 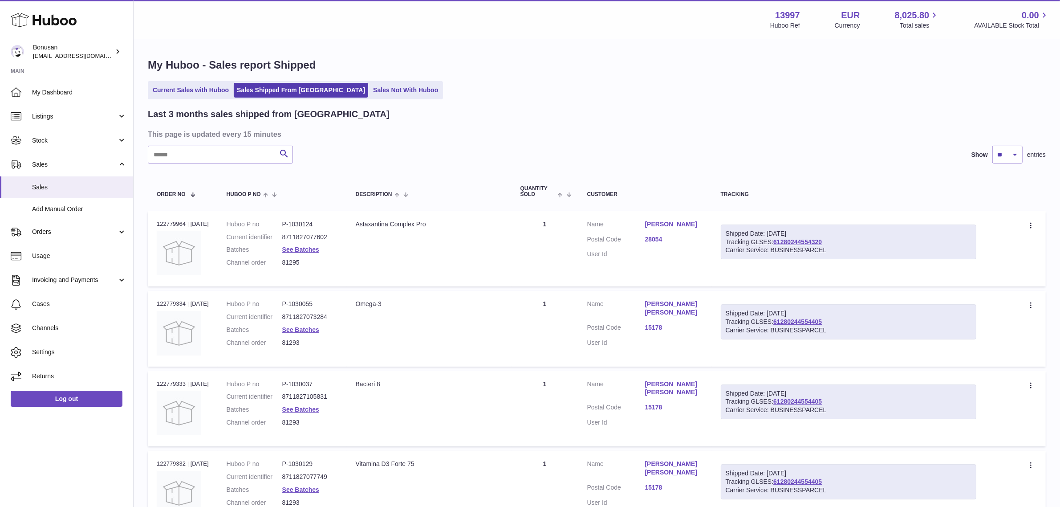 What do you see at coordinates (674, 239) in the screenshot?
I see `a: 28054` at bounding box center [674, 239].